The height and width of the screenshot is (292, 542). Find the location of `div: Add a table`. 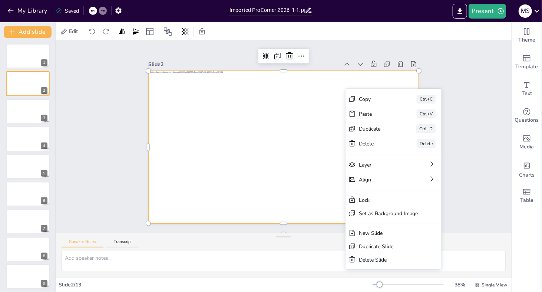

div: Add a table is located at coordinates (527, 196).